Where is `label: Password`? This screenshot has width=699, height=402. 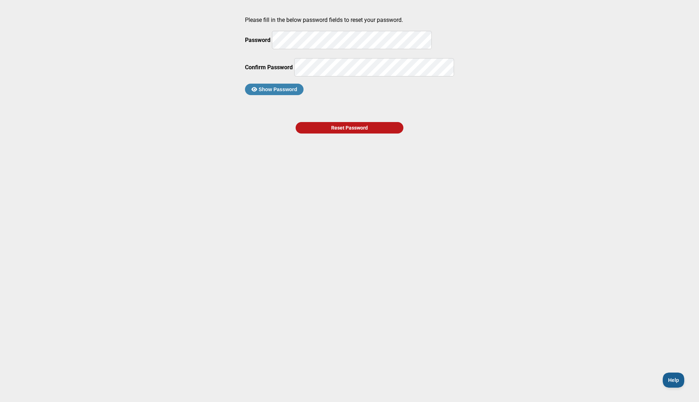 label: Password is located at coordinates (257, 40).